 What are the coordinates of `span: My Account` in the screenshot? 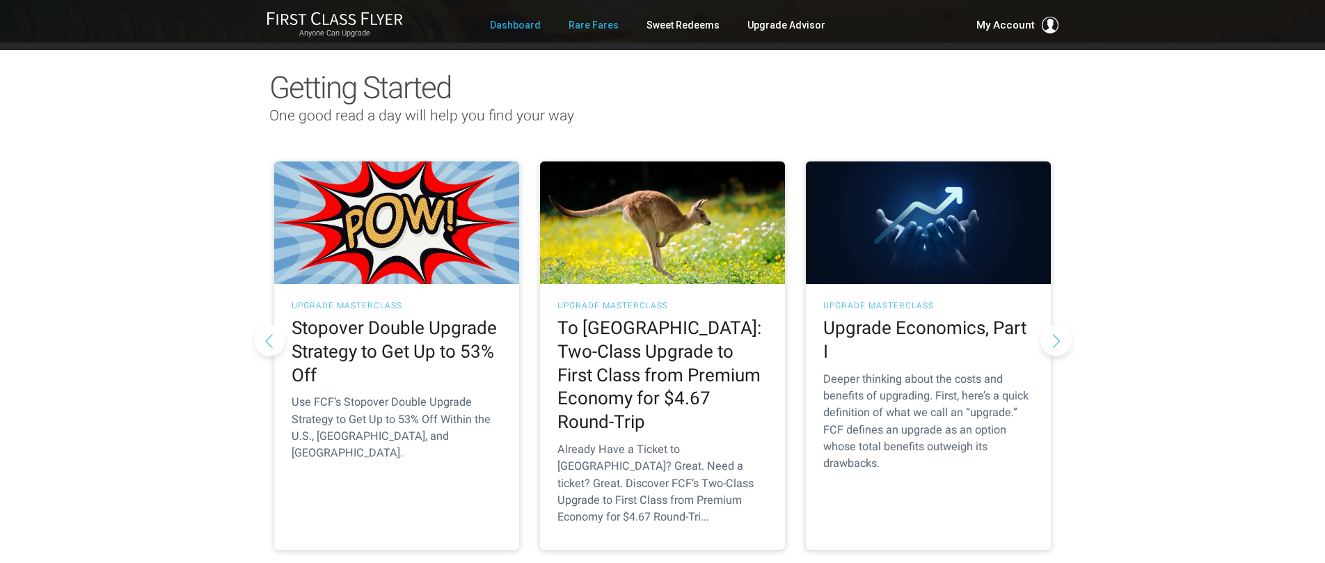 It's located at (1006, 25).